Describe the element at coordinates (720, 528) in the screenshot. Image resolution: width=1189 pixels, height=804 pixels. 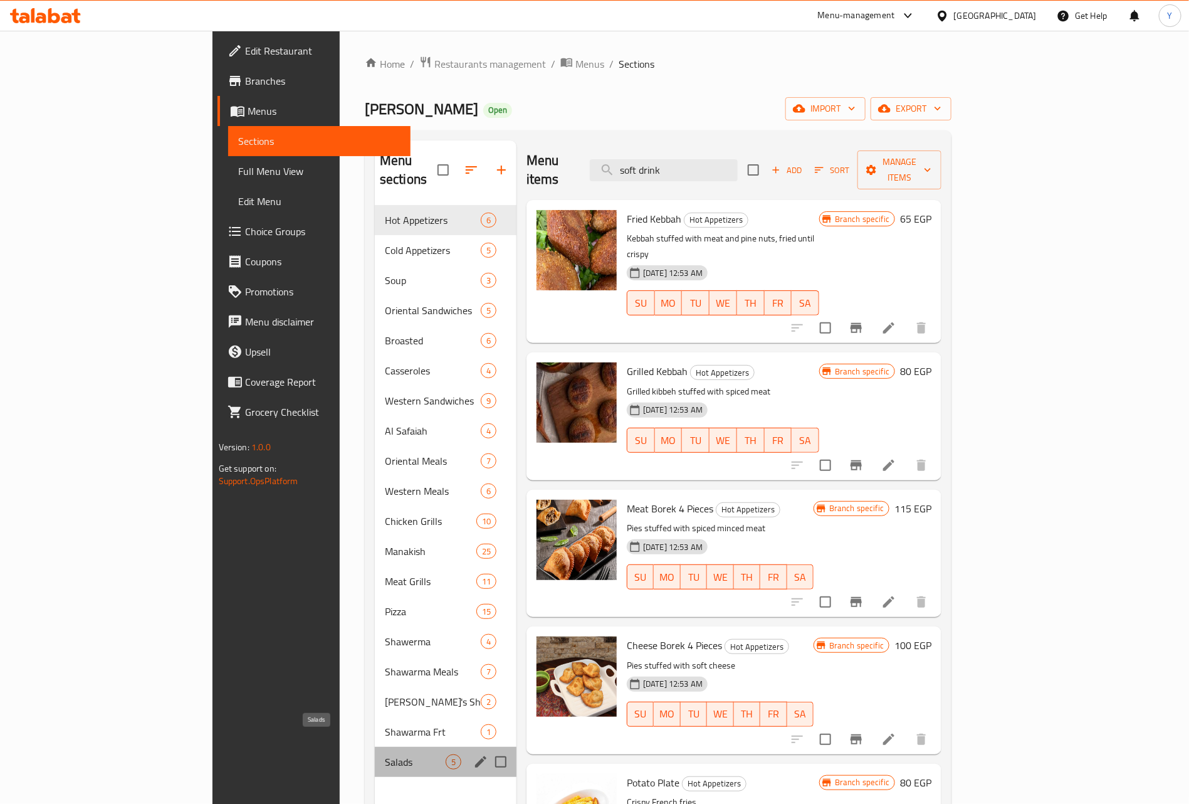
I see `p: Pies stuffed with spiced minced meat` at that location.